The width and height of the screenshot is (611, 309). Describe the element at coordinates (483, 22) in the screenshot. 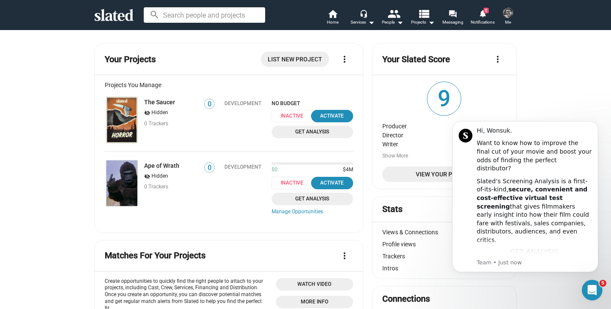

I see `span: Notifications` at that location.